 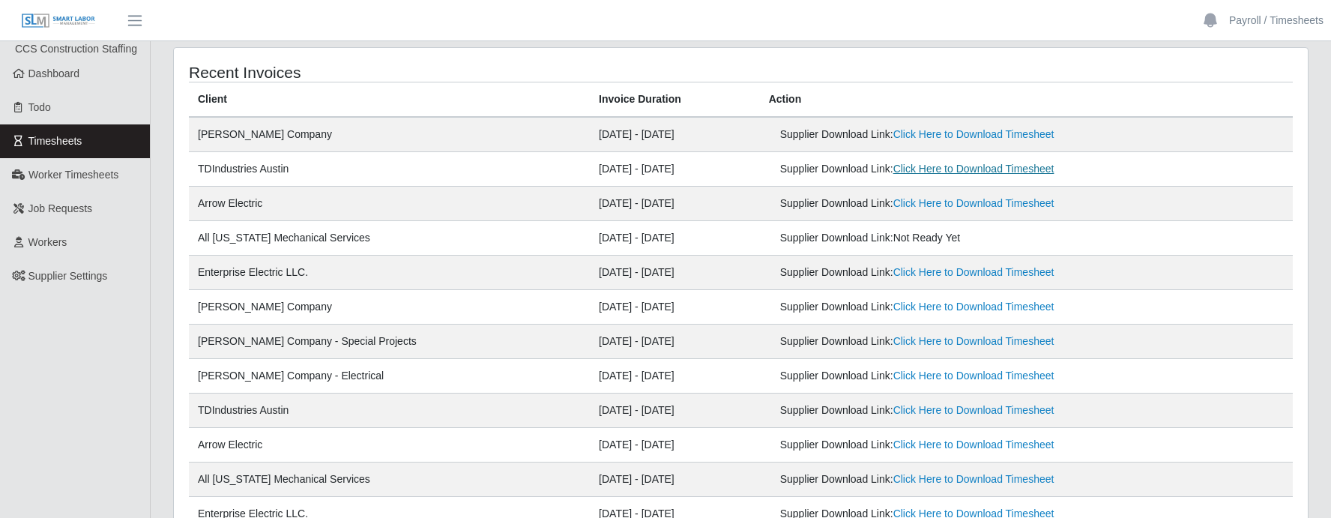 I want to click on th: Client, so click(x=389, y=100).